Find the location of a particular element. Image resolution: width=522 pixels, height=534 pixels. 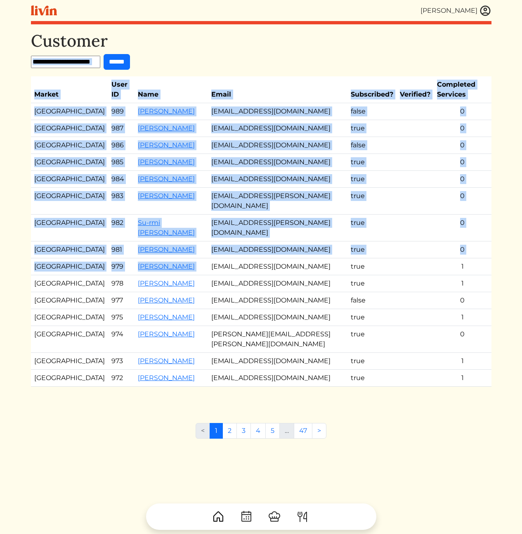

th: Completed Services is located at coordinates (463, 90).